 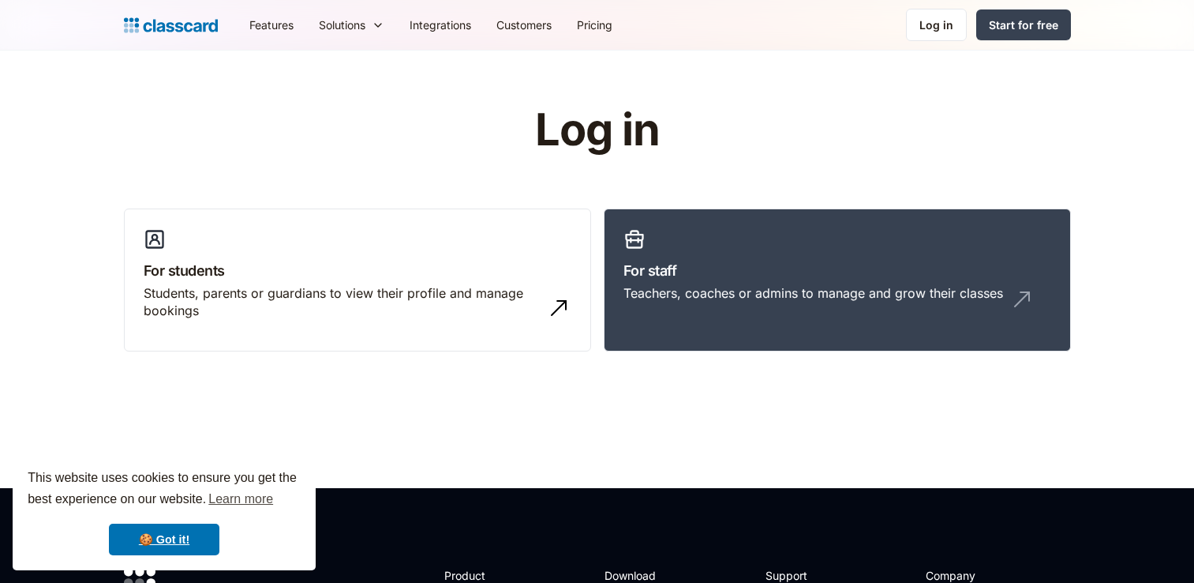 What do you see at coordinates (1024, 24) in the screenshot?
I see `a: Start for free` at bounding box center [1024, 24].